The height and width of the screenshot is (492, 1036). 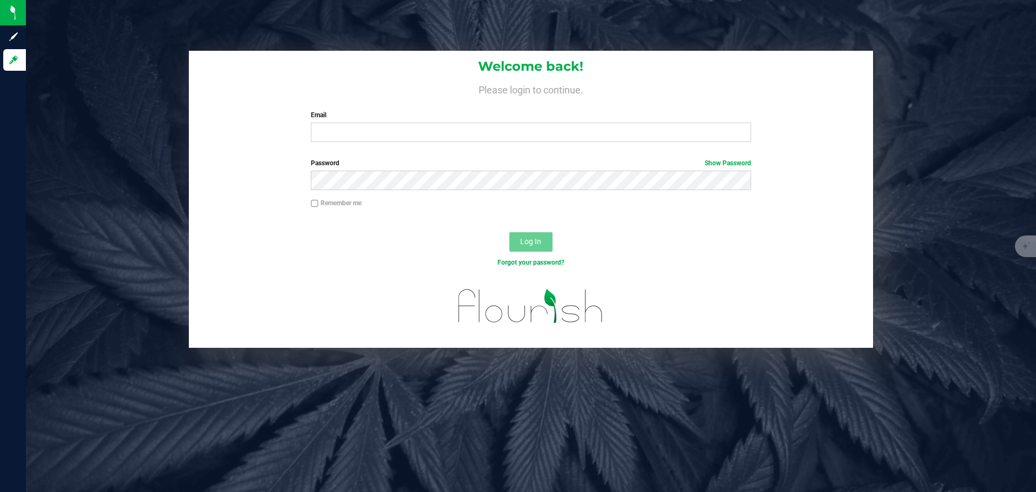 I want to click on a: Show Password, so click(x=728, y=163).